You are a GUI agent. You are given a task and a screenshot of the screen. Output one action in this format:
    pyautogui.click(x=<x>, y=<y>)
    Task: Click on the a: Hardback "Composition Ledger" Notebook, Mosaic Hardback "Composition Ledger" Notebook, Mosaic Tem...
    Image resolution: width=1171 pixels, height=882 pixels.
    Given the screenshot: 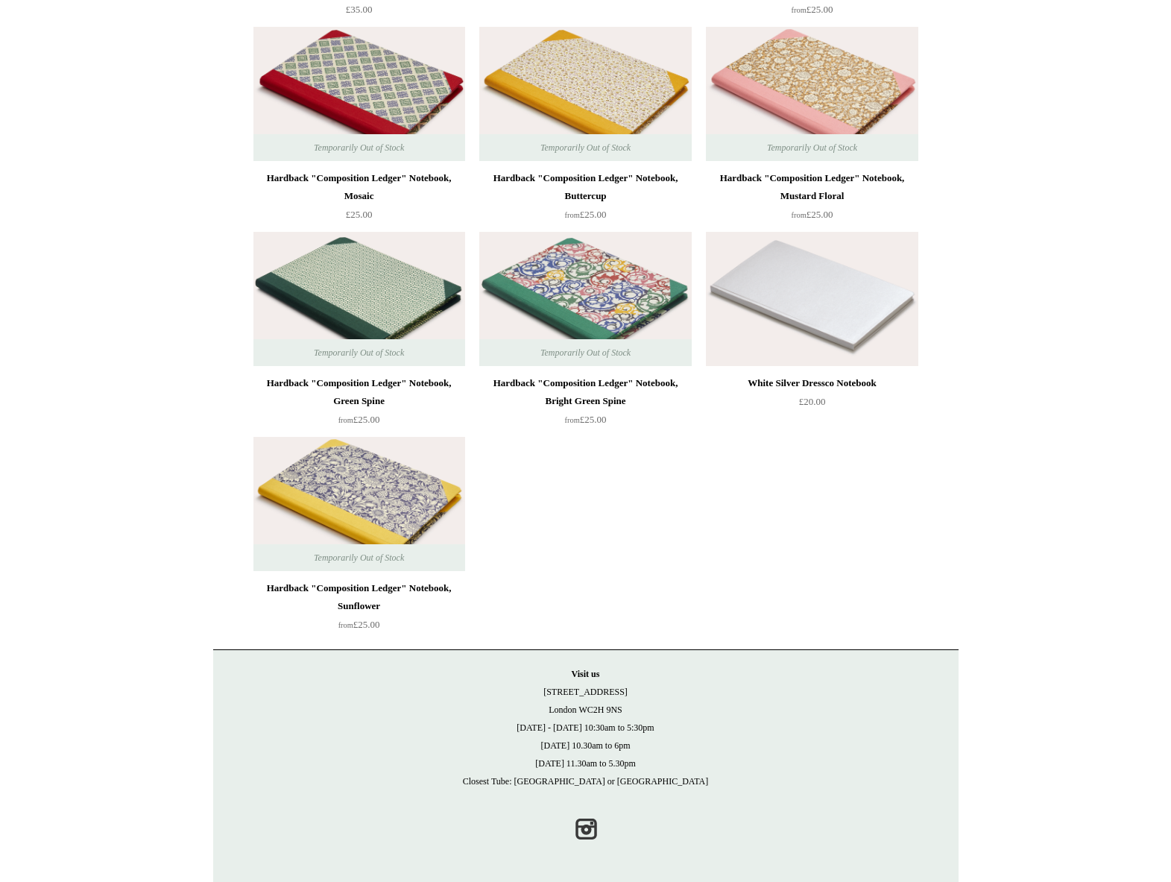 What is the action you would take?
    pyautogui.click(x=359, y=94)
    